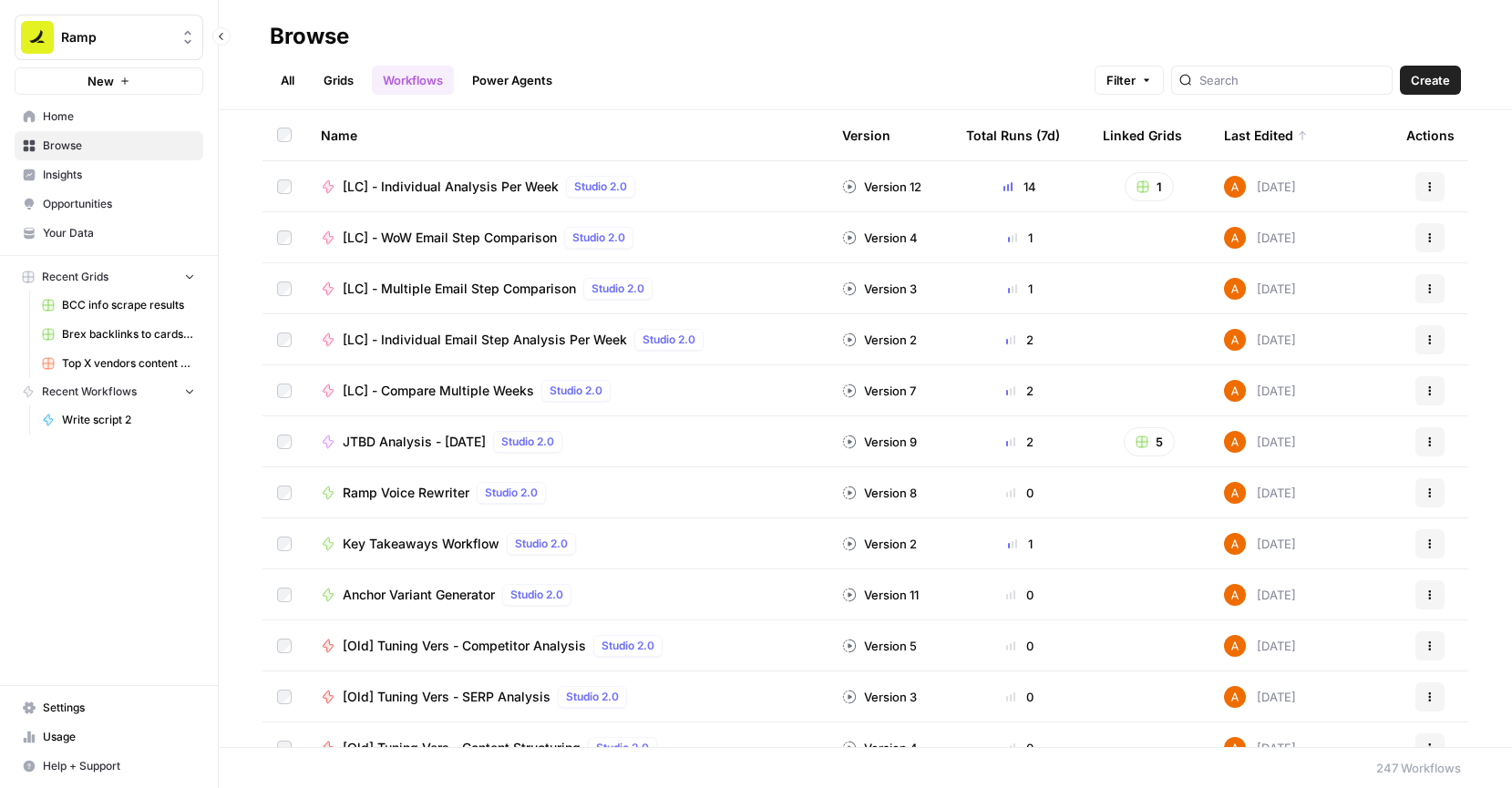 This screenshot has height=788, width=1512. Describe the element at coordinates (109, 277) in the screenshot. I see `button: Recent Grids` at that location.